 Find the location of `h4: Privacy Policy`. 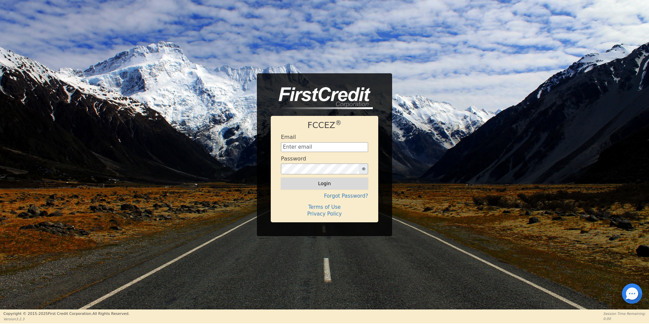

h4: Privacy Policy is located at coordinates (324, 214).